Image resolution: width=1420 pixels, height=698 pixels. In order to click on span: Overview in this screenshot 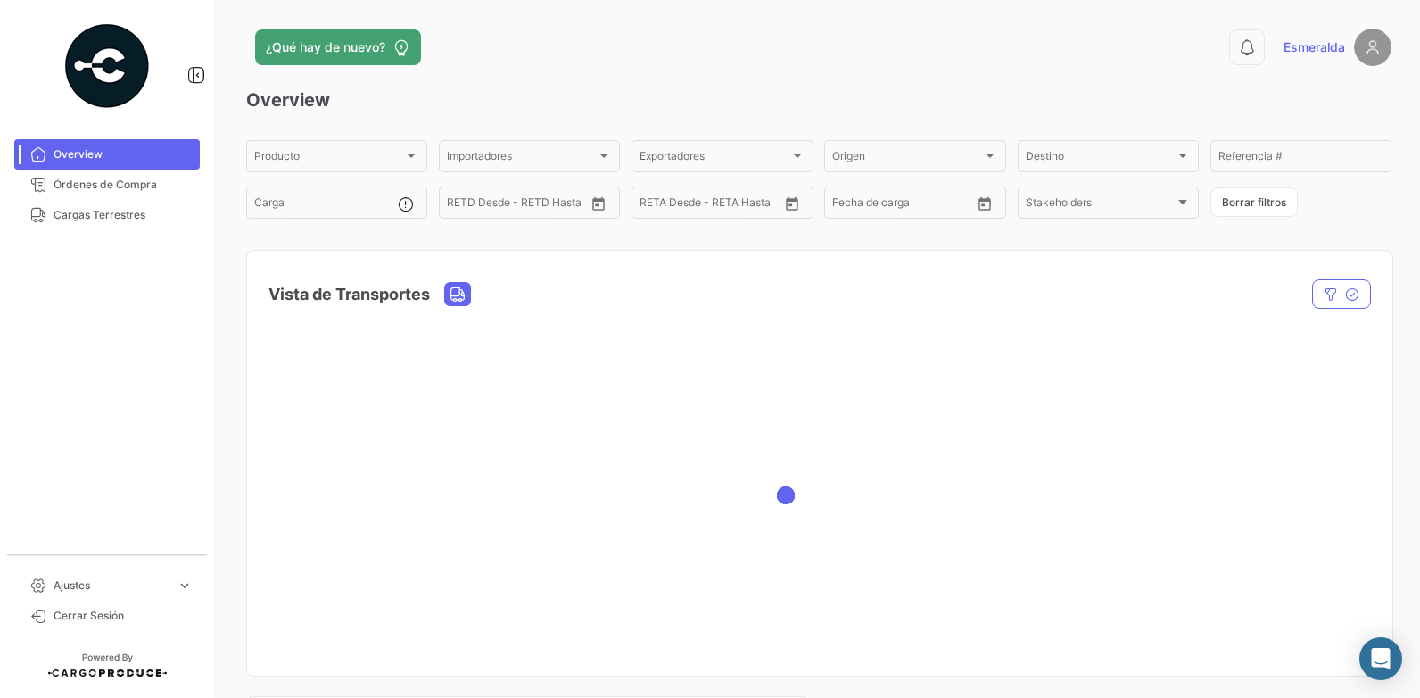, I will do `click(123, 154)`.